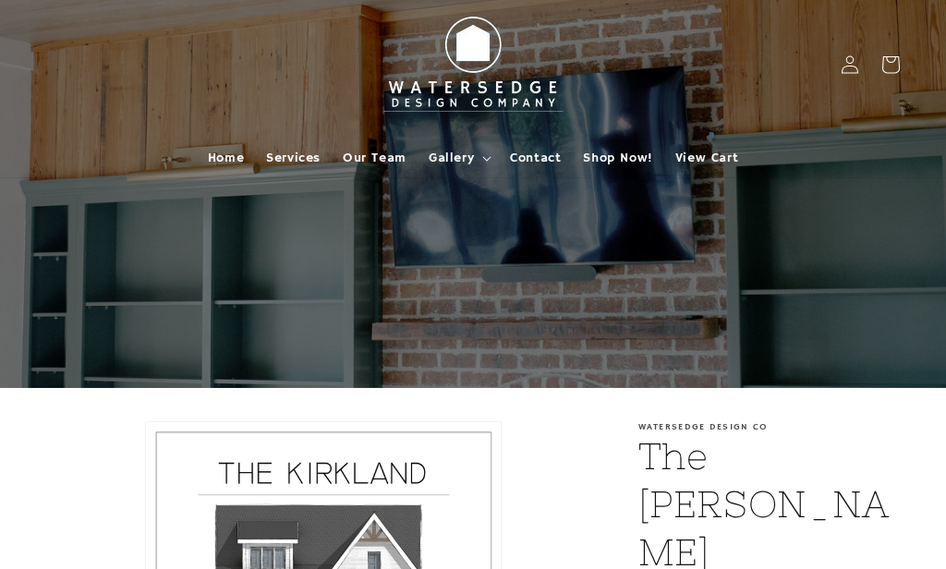  Describe the element at coordinates (473, 65) in the screenshot. I see `img: Watersedge Design Co` at that location.